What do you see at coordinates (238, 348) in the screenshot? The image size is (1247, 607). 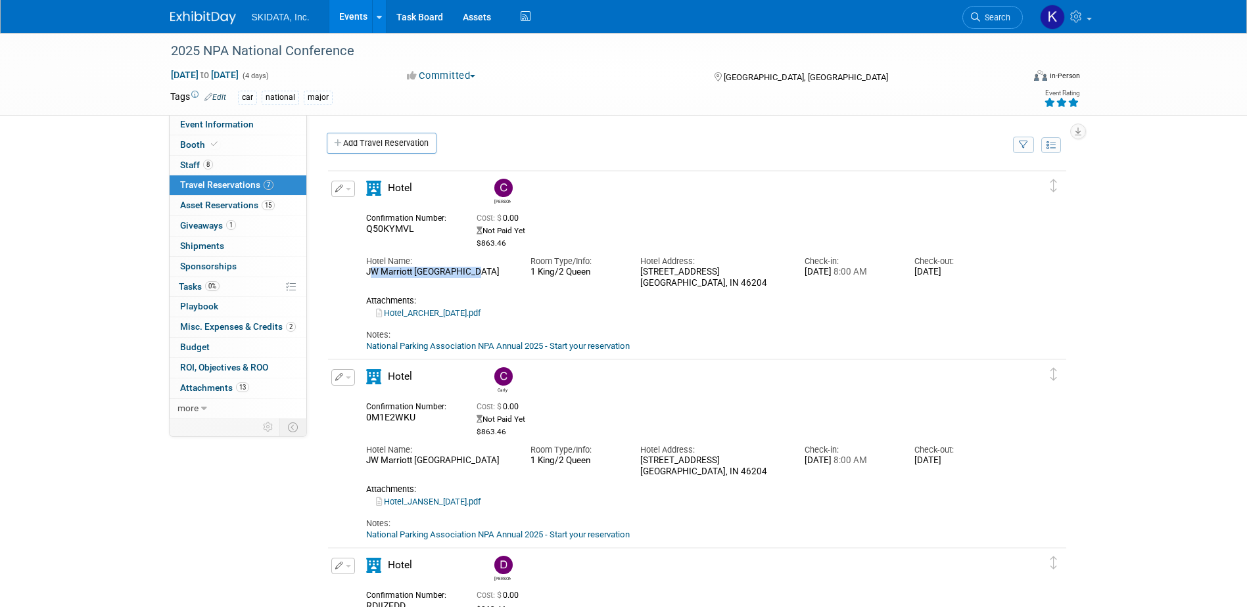 I see `a: Budget` at bounding box center [238, 348].